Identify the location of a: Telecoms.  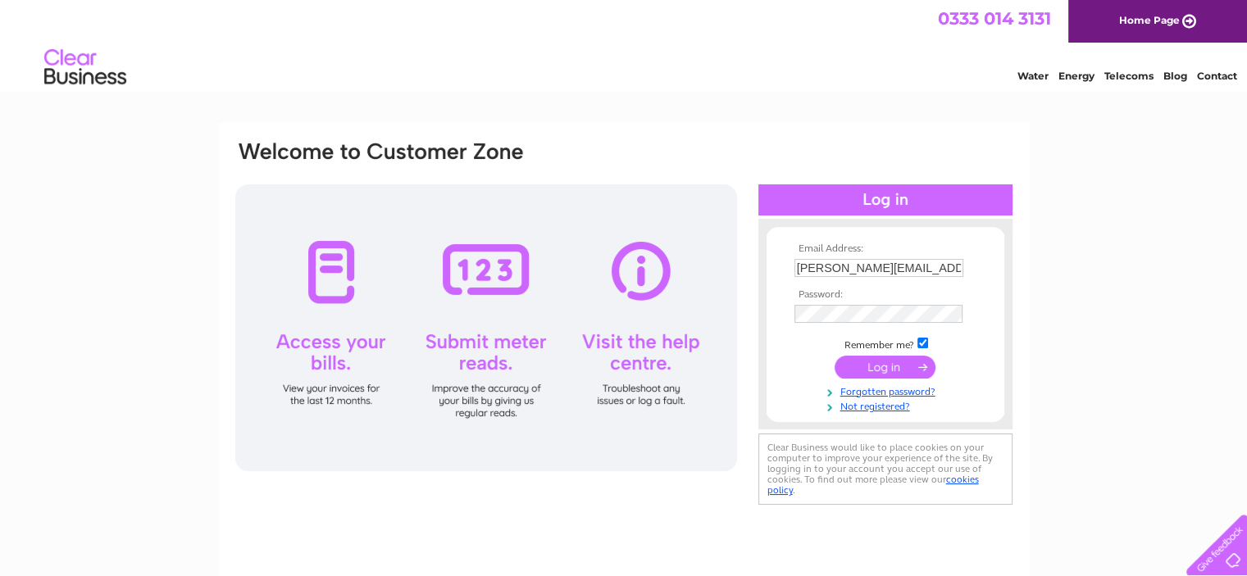
(1129, 75).